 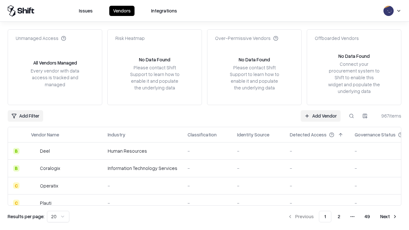 I want to click on div: Unmanaged Access, so click(x=41, y=38).